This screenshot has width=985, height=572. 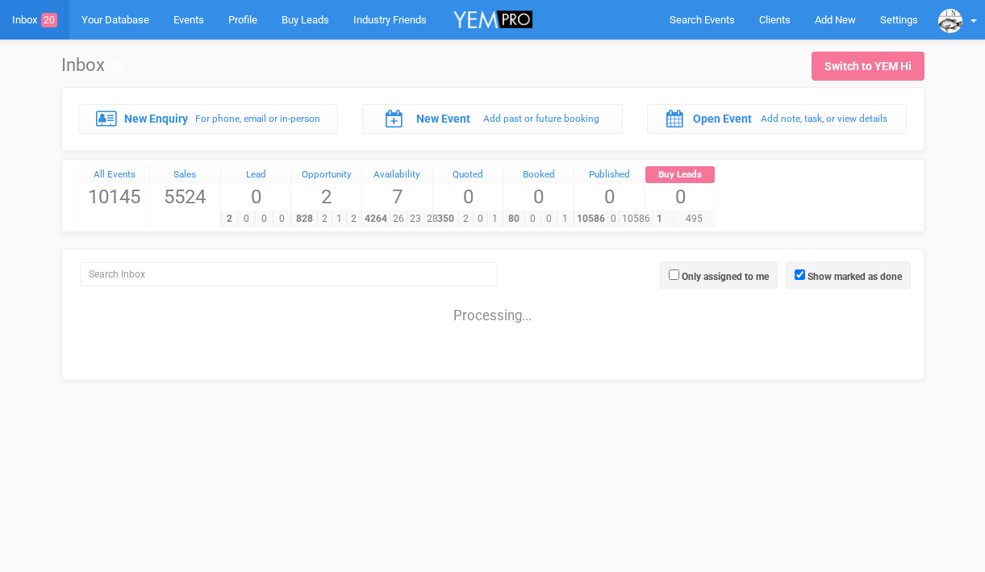 What do you see at coordinates (415, 219) in the screenshot?
I see `span: 23` at bounding box center [415, 219].